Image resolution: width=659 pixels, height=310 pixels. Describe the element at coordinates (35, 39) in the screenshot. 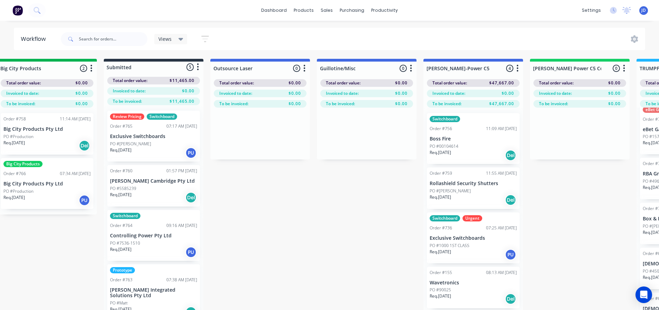

I see `div: Workflow` at that location.